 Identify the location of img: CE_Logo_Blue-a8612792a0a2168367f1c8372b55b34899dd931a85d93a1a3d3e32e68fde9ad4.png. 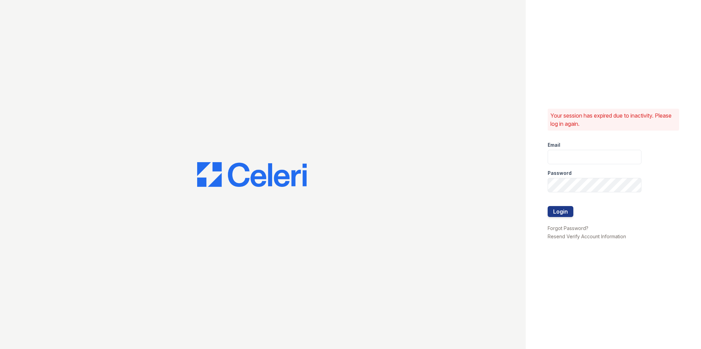
(252, 174).